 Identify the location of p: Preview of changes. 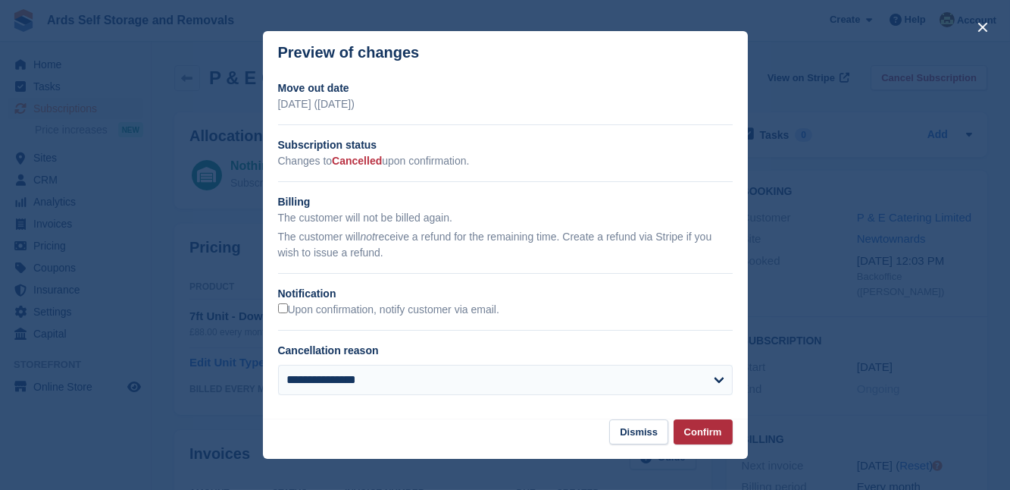
(349, 52).